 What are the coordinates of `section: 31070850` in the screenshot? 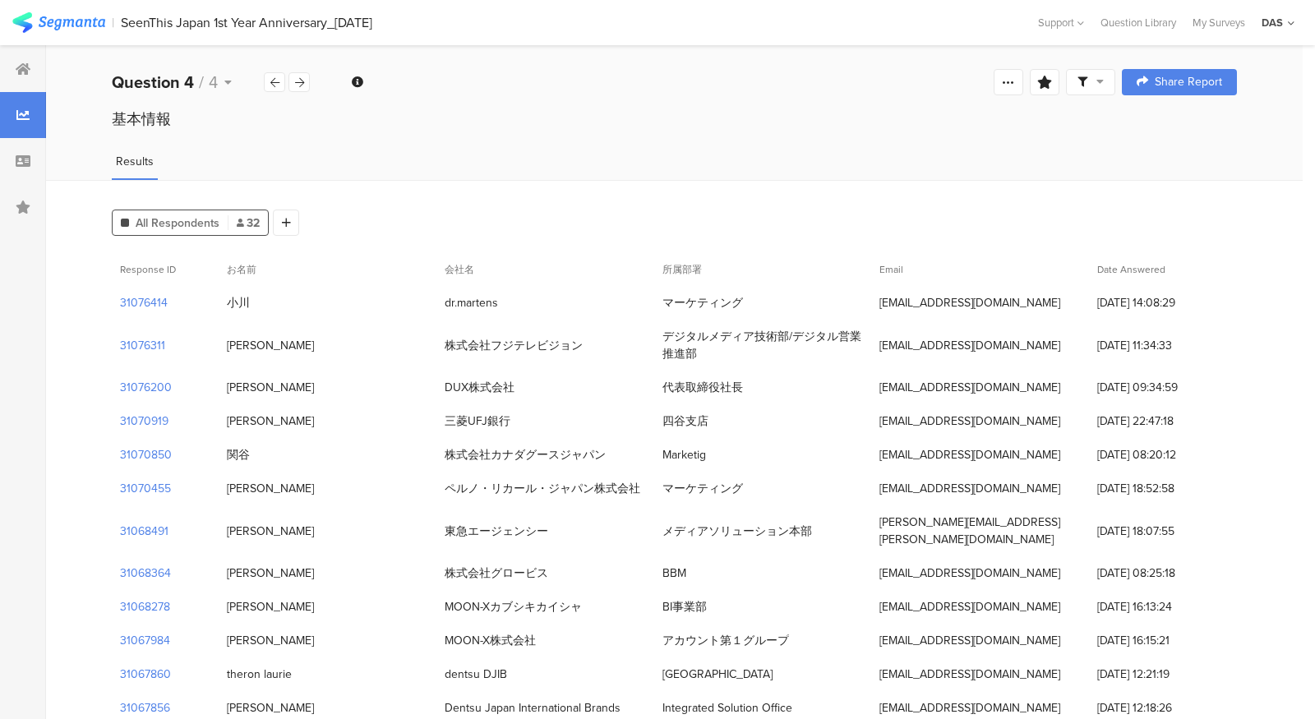 It's located at (145, 454).